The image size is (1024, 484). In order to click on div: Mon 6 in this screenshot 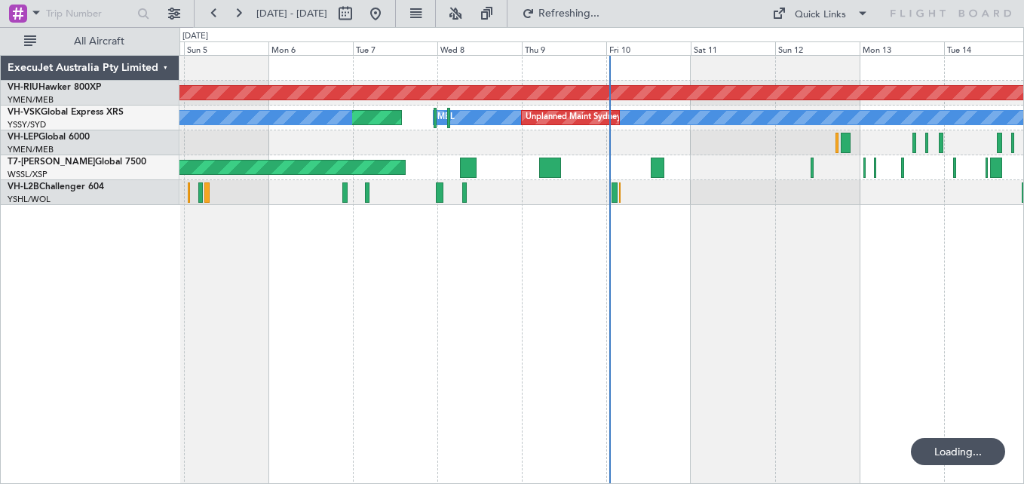, I will do `click(311, 48)`.